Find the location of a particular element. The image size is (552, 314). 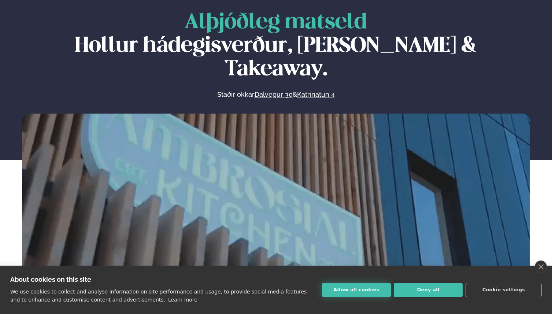

a: Katrinatun 4 is located at coordinates (316, 94).